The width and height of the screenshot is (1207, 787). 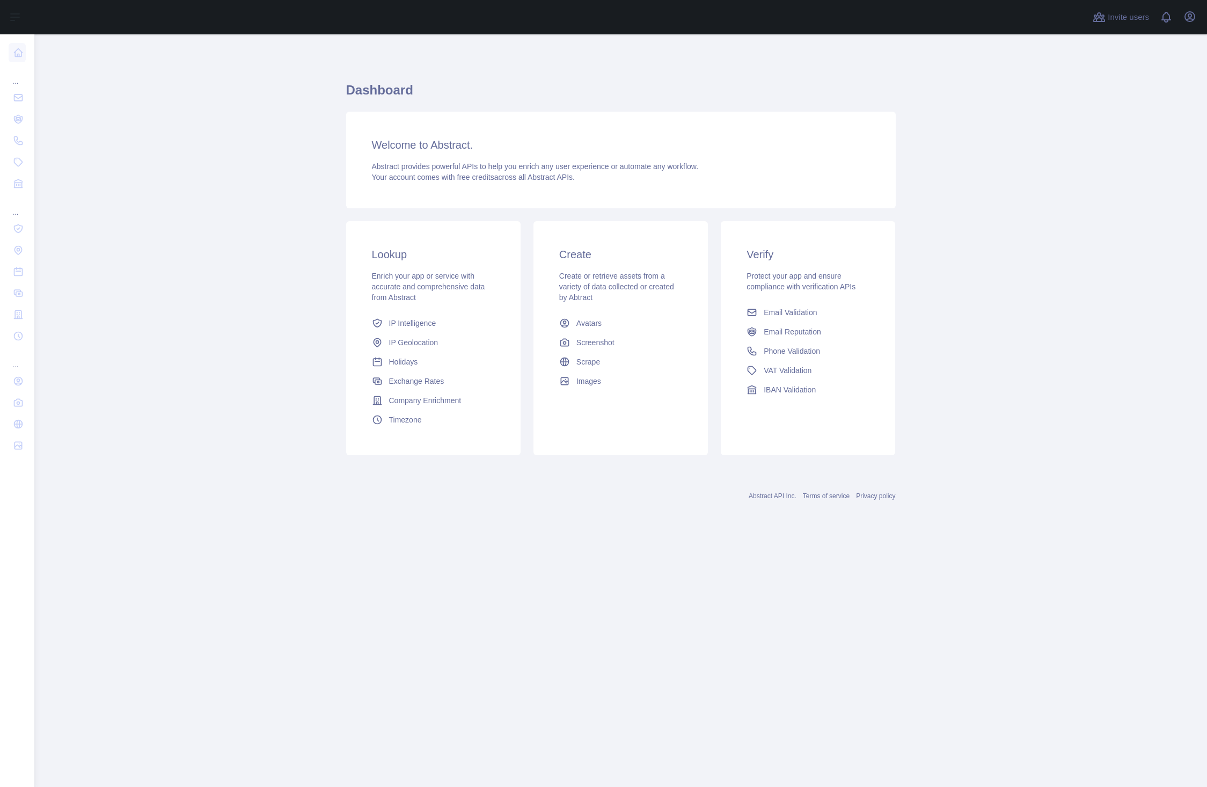 What do you see at coordinates (433, 254) in the screenshot?
I see `h3: Lookup` at bounding box center [433, 254].